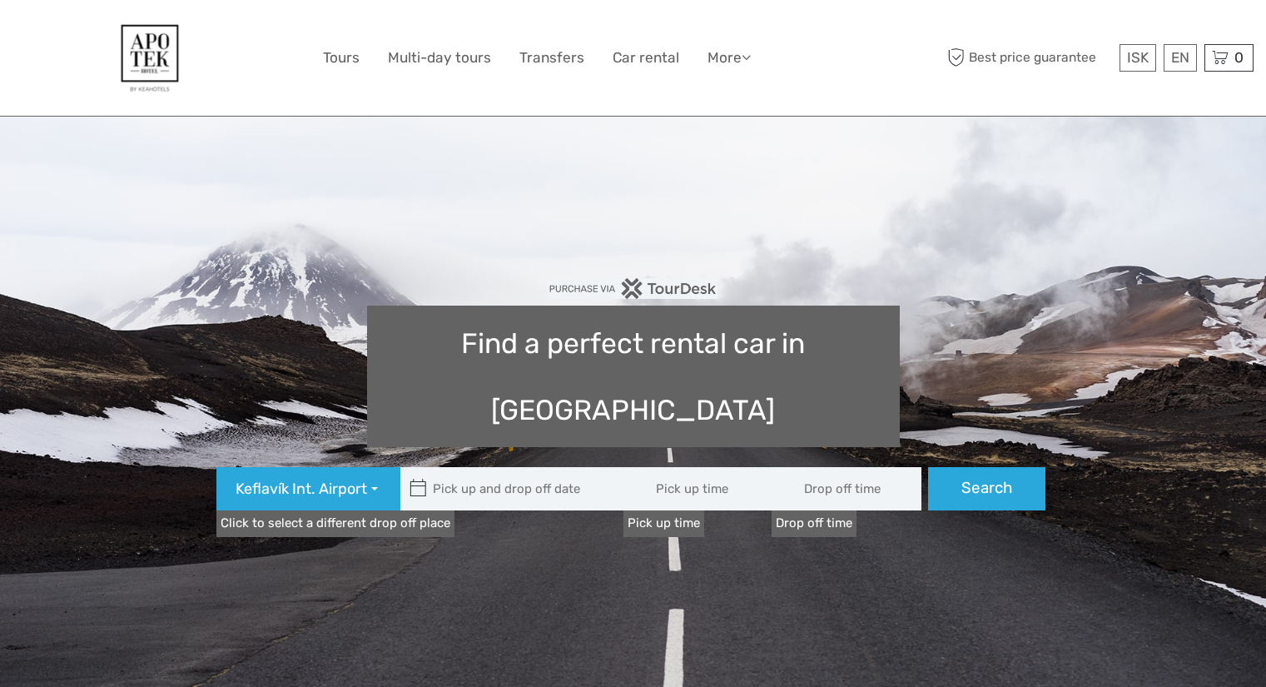 The image size is (1266, 687). I want to click on img: 77-9d1c84b2-efce-47e2-937f-6c1b6e9e5575_logo_big.jpg, so click(150, 57).